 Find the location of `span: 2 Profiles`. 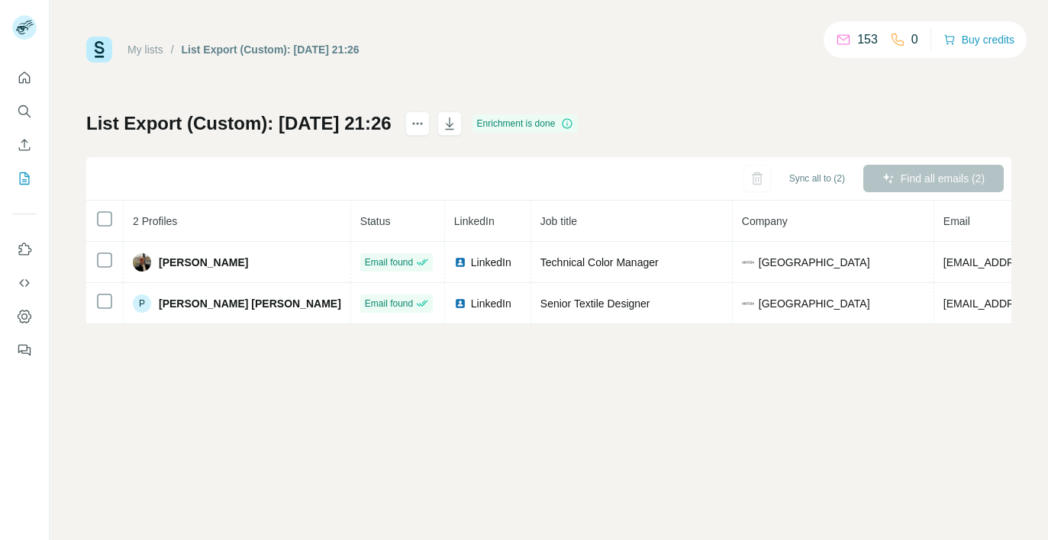

span: 2 Profiles is located at coordinates (155, 221).